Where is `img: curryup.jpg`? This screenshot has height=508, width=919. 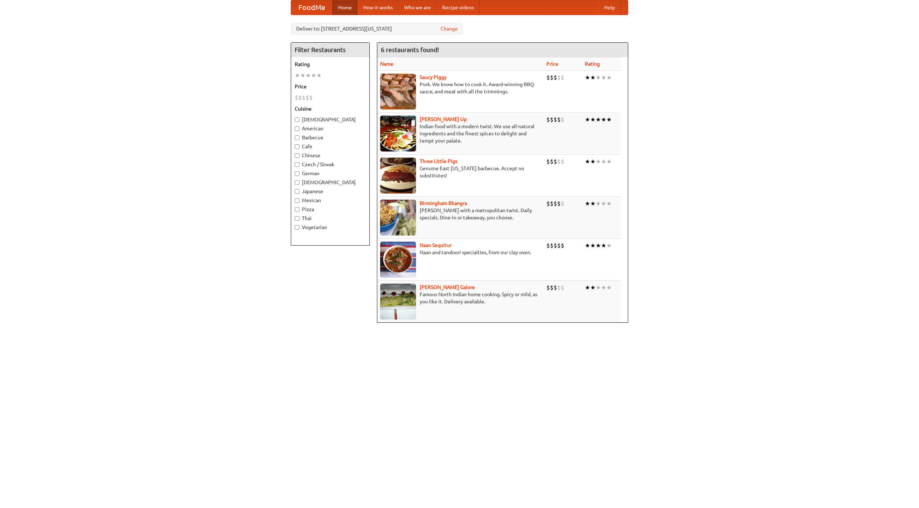
img: curryup.jpg is located at coordinates (398, 134).